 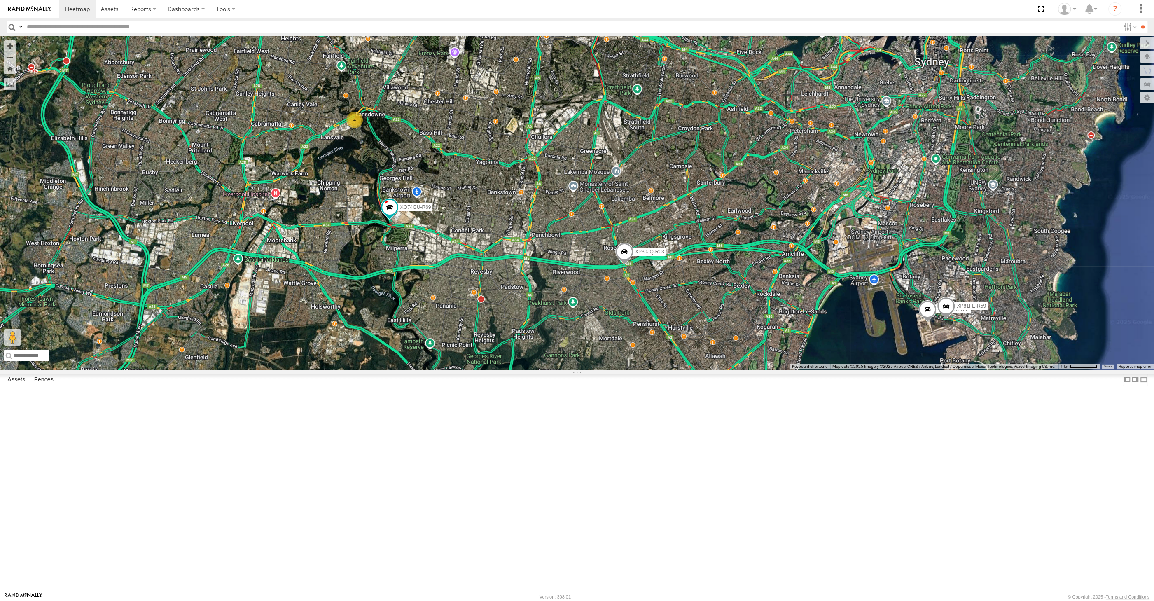 I want to click on button: Zoom Home, so click(x=10, y=68).